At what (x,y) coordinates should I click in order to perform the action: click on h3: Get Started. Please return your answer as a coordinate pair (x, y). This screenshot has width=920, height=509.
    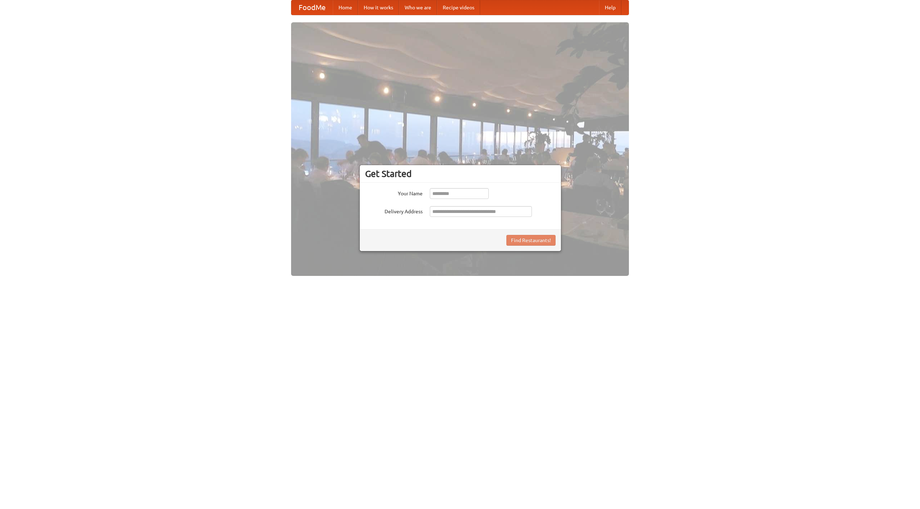
    Looking at the image, I should click on (460, 174).